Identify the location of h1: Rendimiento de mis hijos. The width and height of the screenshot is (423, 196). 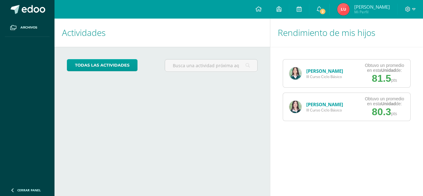
(347, 33).